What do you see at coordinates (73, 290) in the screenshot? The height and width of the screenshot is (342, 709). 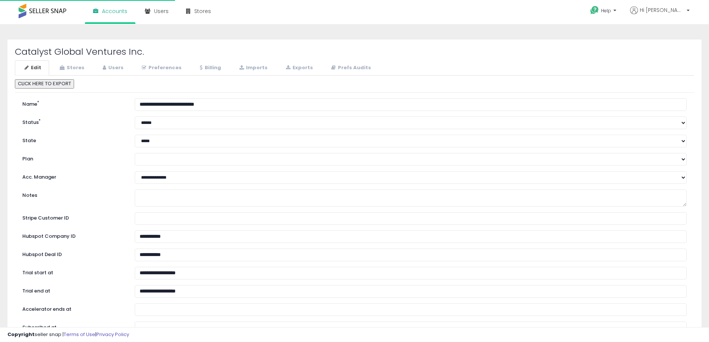 I see `label: Trial end at` at bounding box center [73, 290].